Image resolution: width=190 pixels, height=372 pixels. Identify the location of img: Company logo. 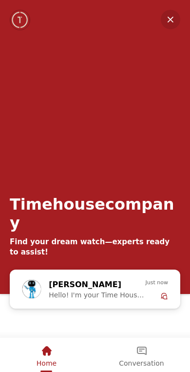
(20, 20).